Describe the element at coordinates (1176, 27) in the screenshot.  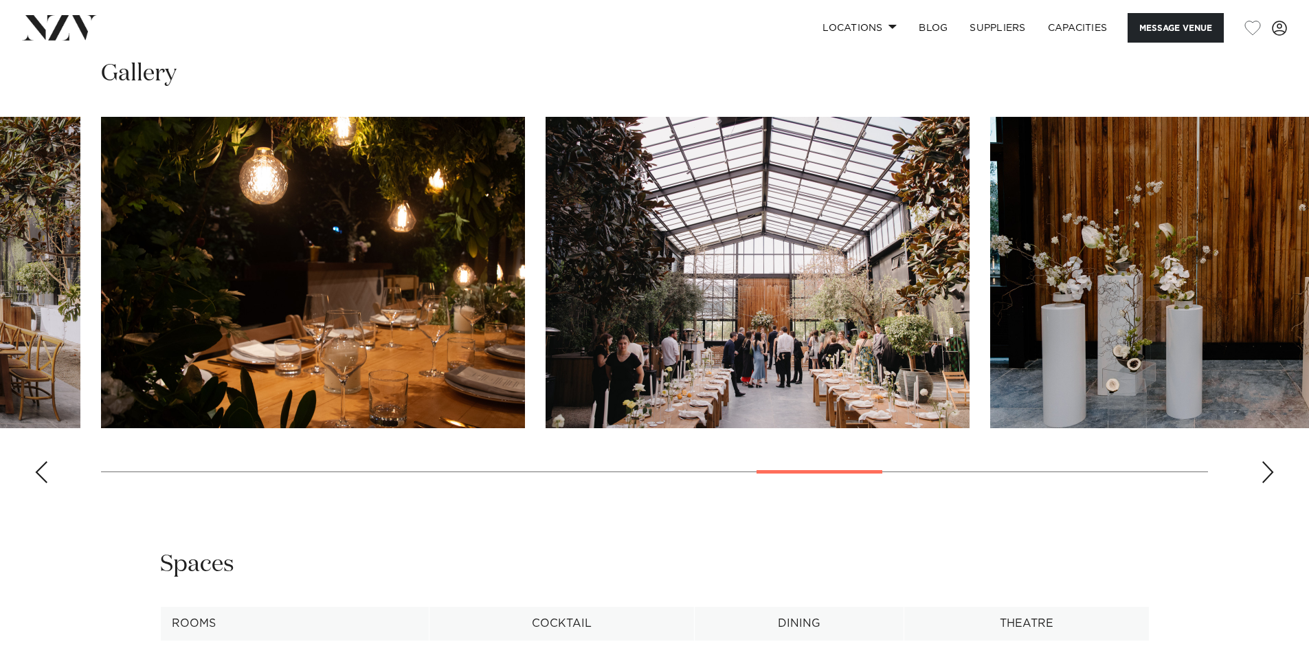
I see `button: Message Venue` at that location.